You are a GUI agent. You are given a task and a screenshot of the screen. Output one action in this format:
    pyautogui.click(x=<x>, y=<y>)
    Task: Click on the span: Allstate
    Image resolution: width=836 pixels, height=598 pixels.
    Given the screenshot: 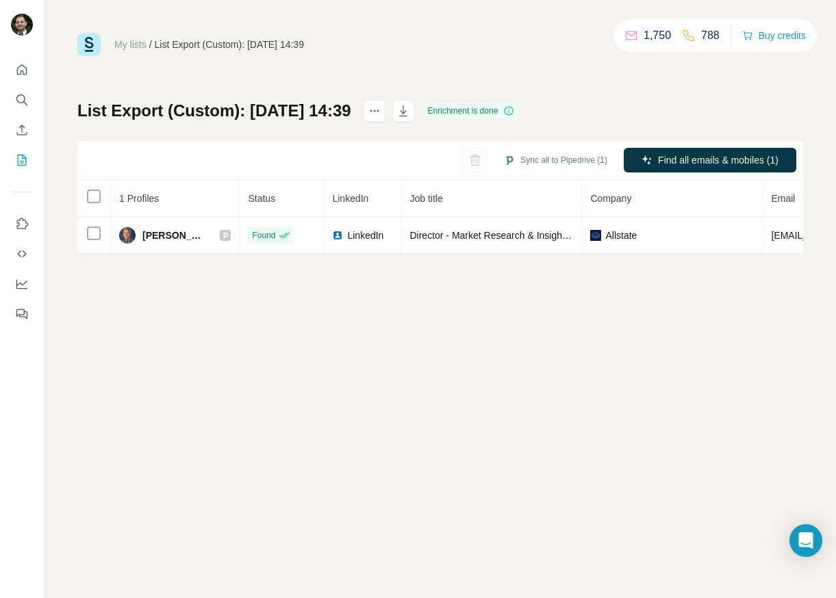 What is the action you would take?
    pyautogui.click(x=621, y=235)
    